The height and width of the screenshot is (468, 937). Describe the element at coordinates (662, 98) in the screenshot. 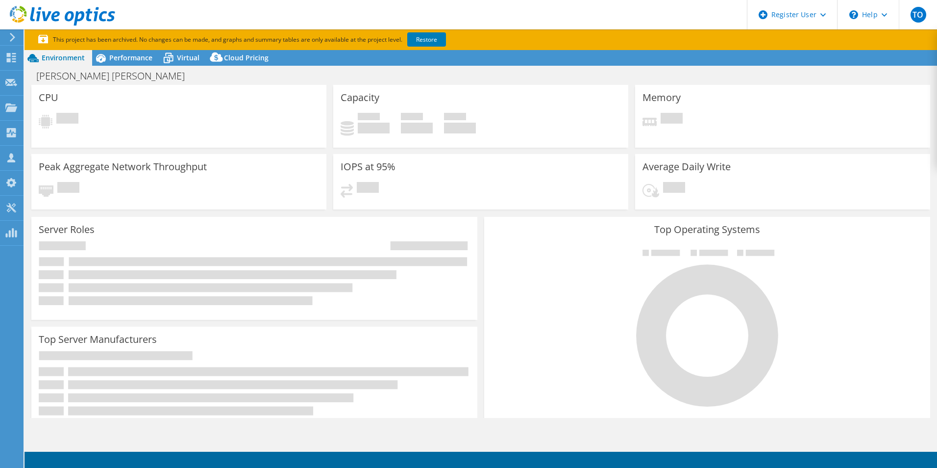

I see `h3: Memory` at that location.